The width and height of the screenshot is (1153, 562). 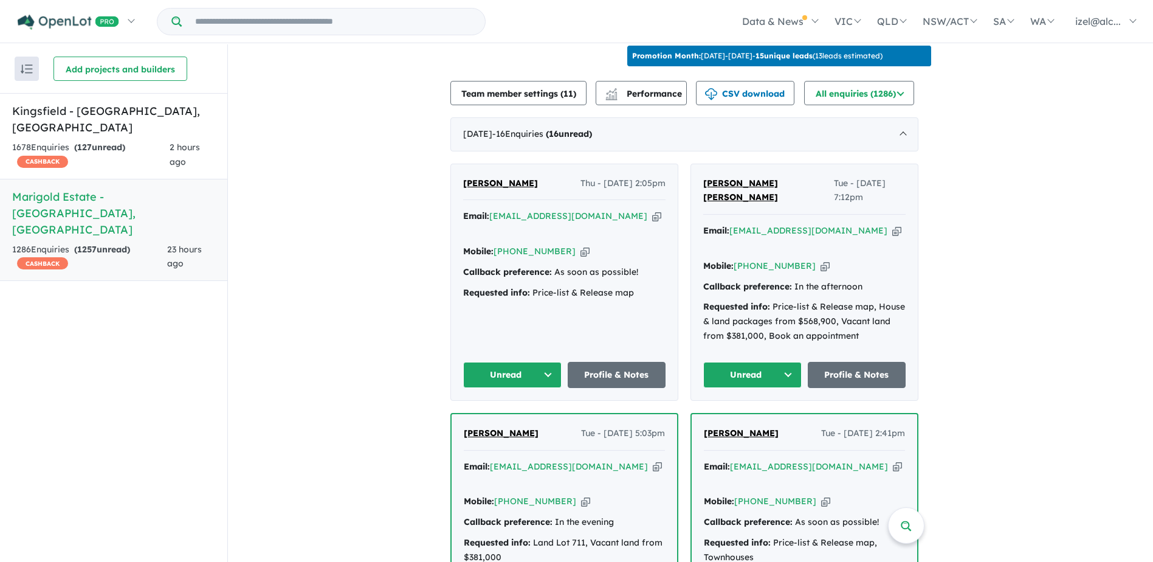 What do you see at coordinates (120, 69) in the screenshot?
I see `button: Add projects and builders` at bounding box center [120, 69].